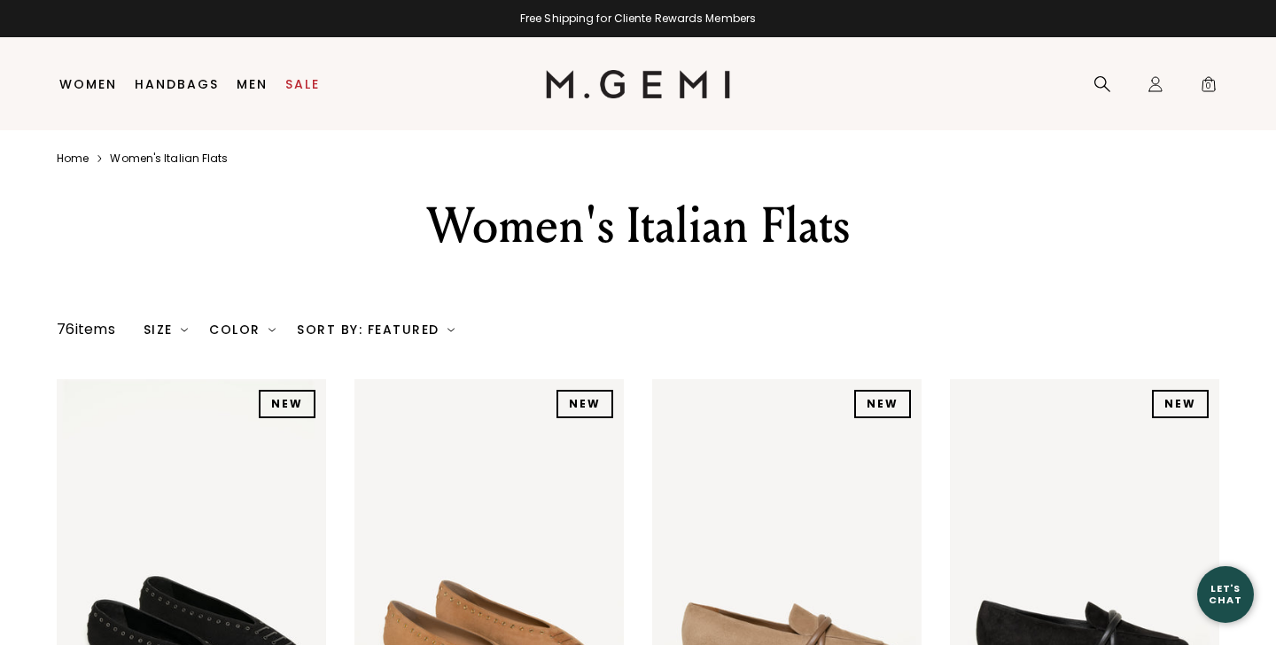 The image size is (1276, 645). Describe the element at coordinates (176, 84) in the screenshot. I see `a: Handbags` at that location.